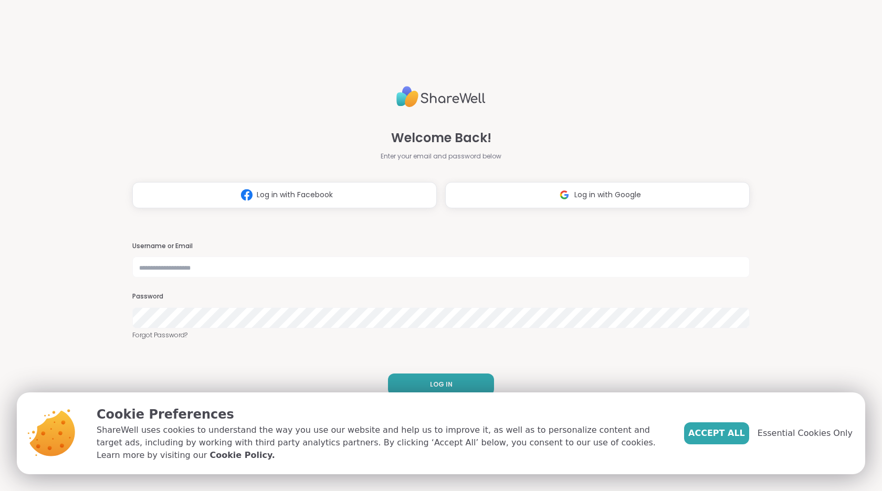 Image resolution: width=882 pixels, height=491 pixels. Describe the element at coordinates (441, 156) in the screenshot. I see `span: Enter your email and password below` at that location.